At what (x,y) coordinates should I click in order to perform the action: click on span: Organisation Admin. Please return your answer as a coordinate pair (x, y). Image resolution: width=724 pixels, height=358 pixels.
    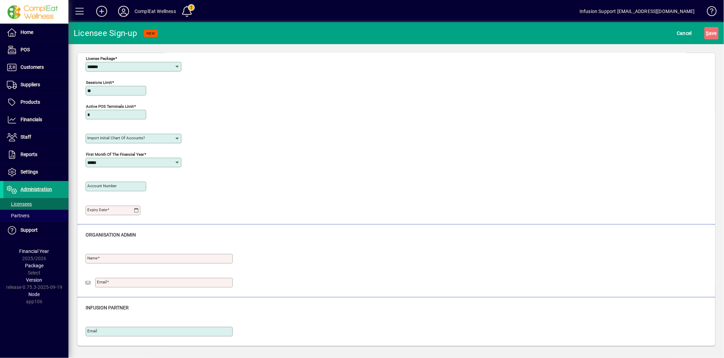
    Looking at the image, I should click on (111, 235).